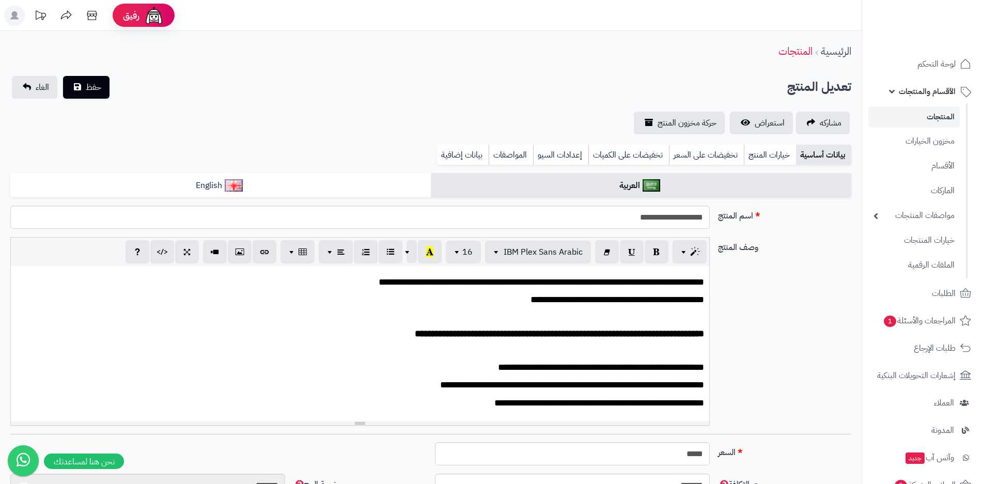 This screenshot has height=484, width=983. What do you see at coordinates (131, 15) in the screenshot?
I see `span: رفيق` at bounding box center [131, 15].